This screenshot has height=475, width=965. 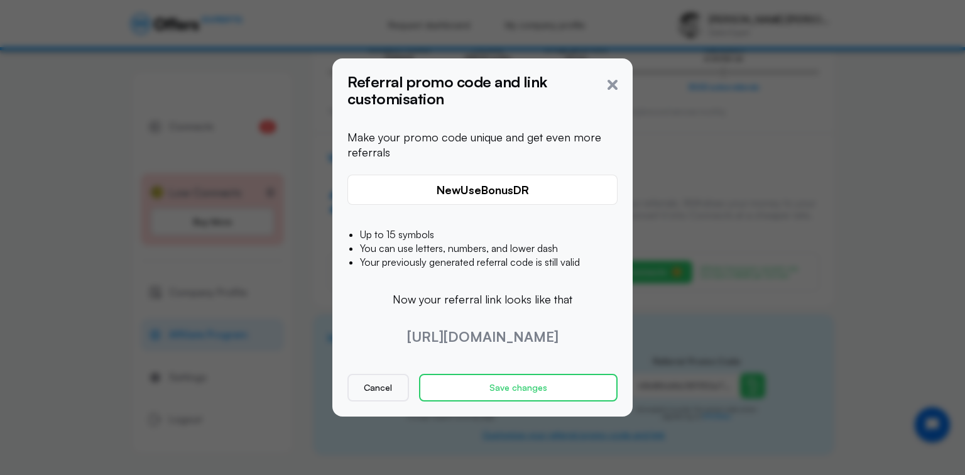 I want to click on li: You can use letters, numbers, and lower dash, so click(x=489, y=248).